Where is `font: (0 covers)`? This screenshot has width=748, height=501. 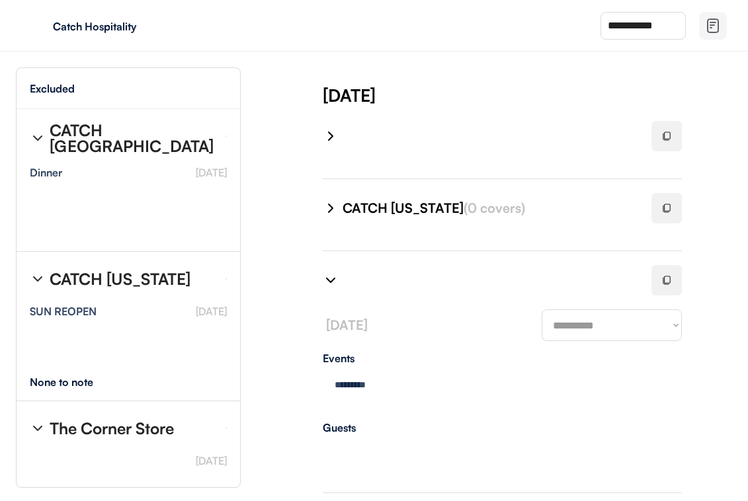 font: (0 covers) is located at coordinates (494, 208).